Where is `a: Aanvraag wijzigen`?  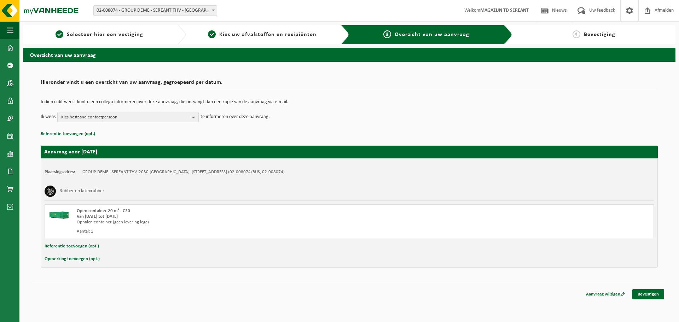
a: Aanvraag wijzigen is located at coordinates (605, 294).